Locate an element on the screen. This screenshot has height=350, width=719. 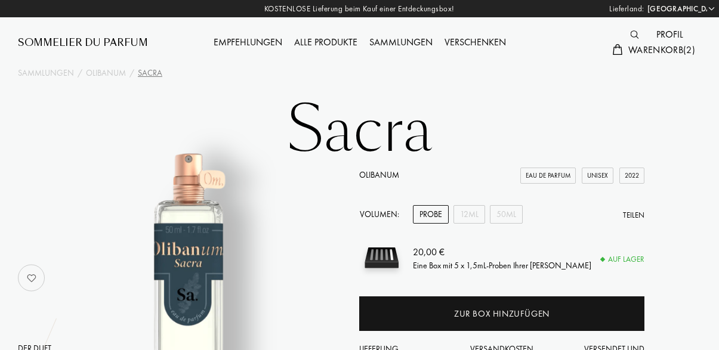
div: Eau de Parfum is located at coordinates (548, 175).